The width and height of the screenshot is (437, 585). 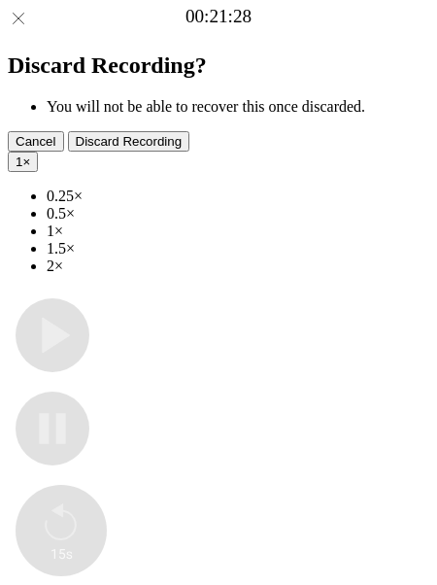 What do you see at coordinates (238, 249) in the screenshot?
I see `li: 1.5×` at bounding box center [238, 249].